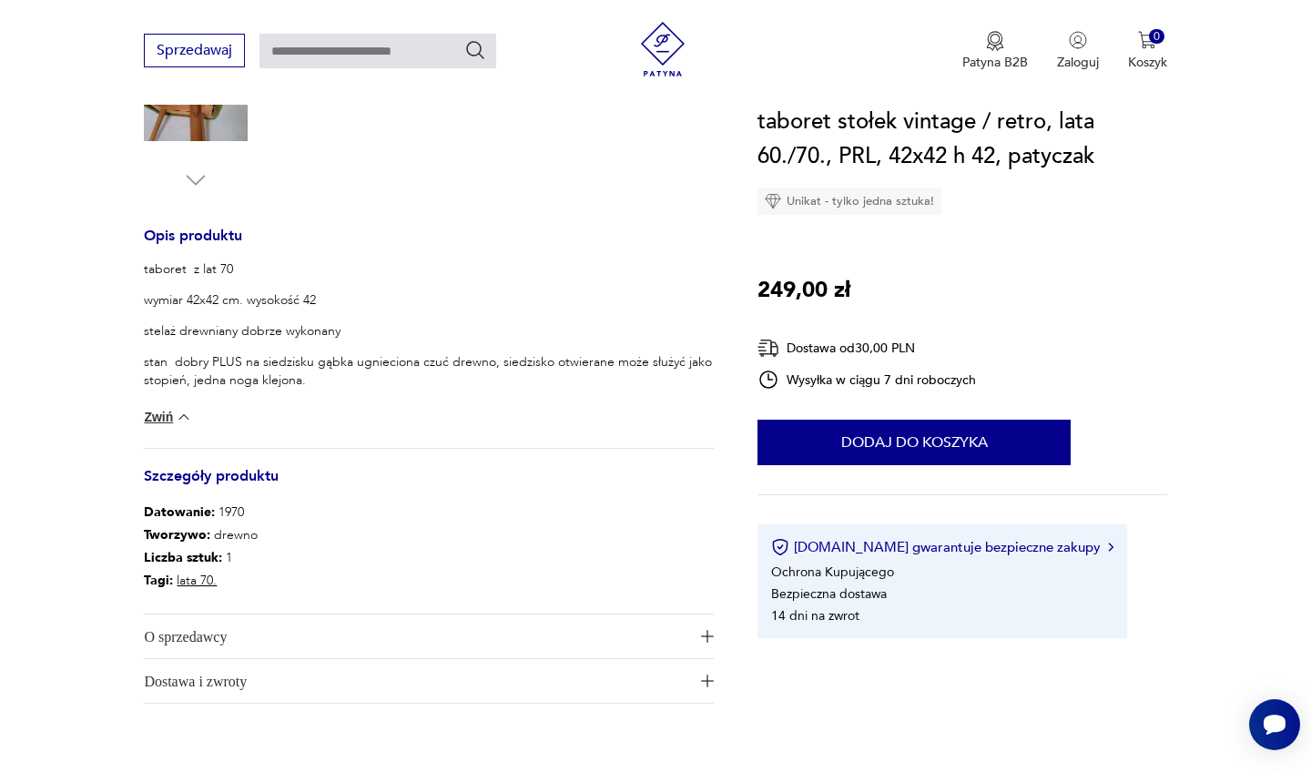  Describe the element at coordinates (429, 245) in the screenshot. I see `h3: Opis produktu` at that location.